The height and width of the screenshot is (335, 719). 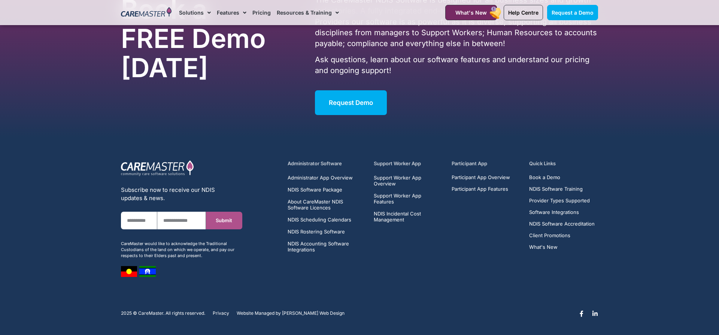 What do you see at coordinates (481, 177) in the screenshot?
I see `a: Participant App Overview` at bounding box center [481, 177].